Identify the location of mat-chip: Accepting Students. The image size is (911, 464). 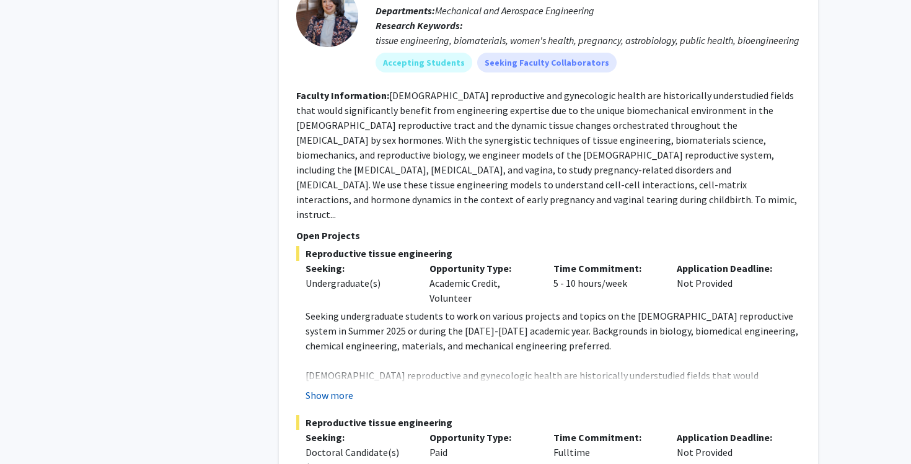
(424, 63).